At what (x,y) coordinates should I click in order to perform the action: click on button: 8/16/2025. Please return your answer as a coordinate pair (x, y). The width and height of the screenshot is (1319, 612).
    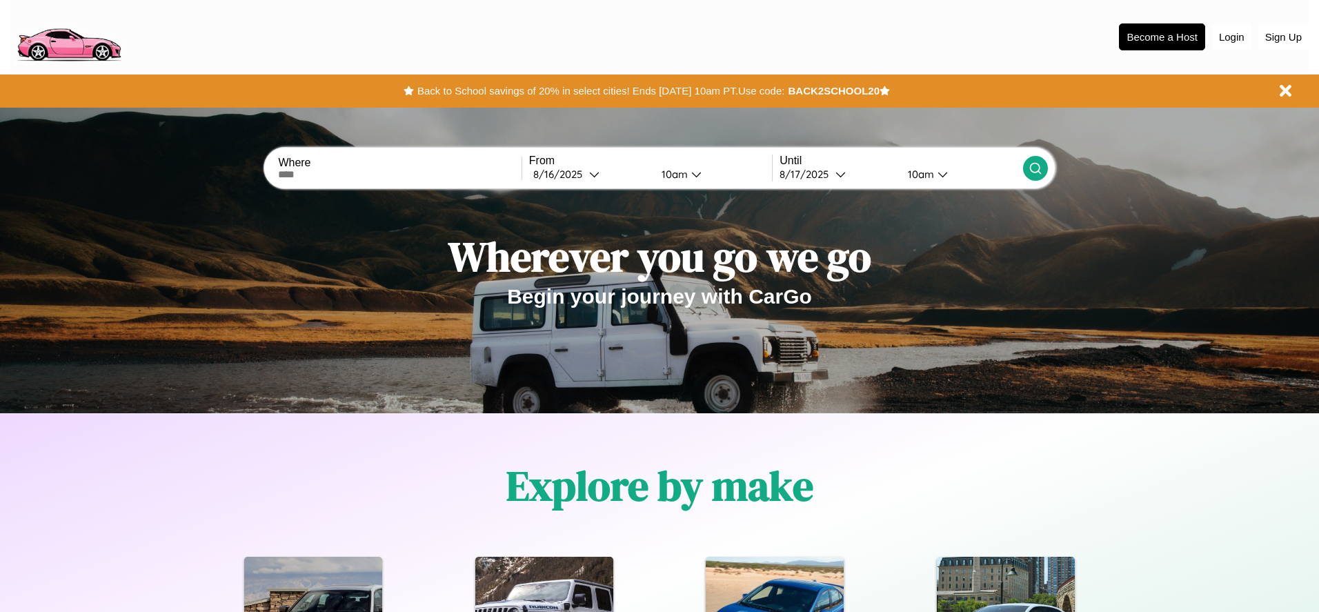
    Looking at the image, I should click on (590, 174).